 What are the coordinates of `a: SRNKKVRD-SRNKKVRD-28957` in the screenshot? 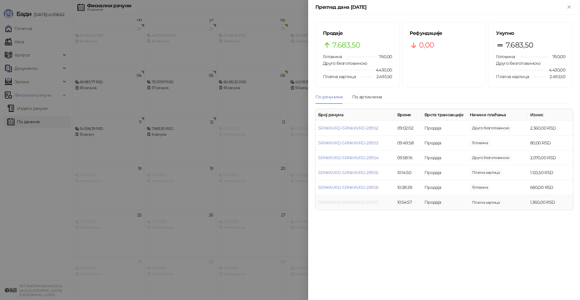 It's located at (348, 202).